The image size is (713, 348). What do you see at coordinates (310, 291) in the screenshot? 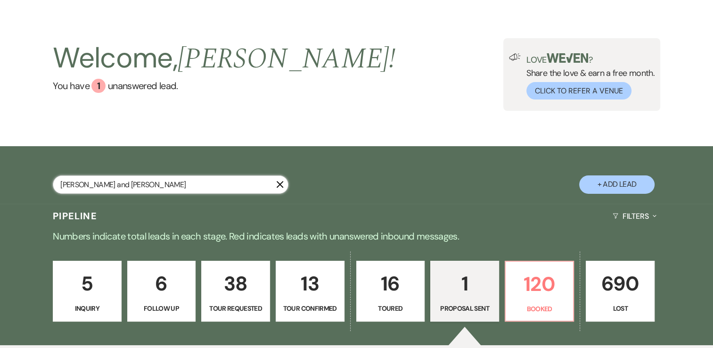
I see `a: 13Tour Confirmed` at bounding box center [310, 291].